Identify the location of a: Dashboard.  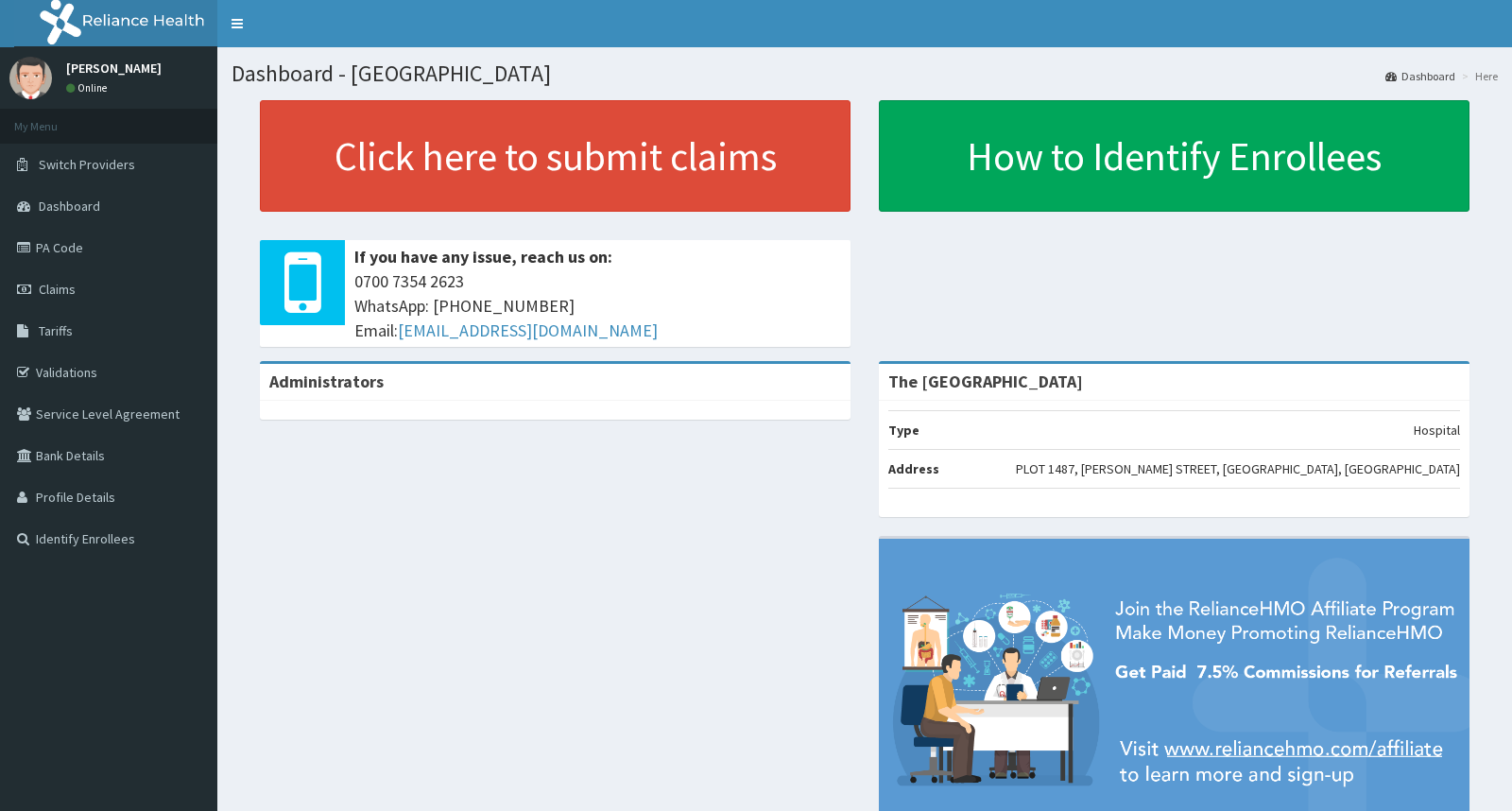
(1420, 75).